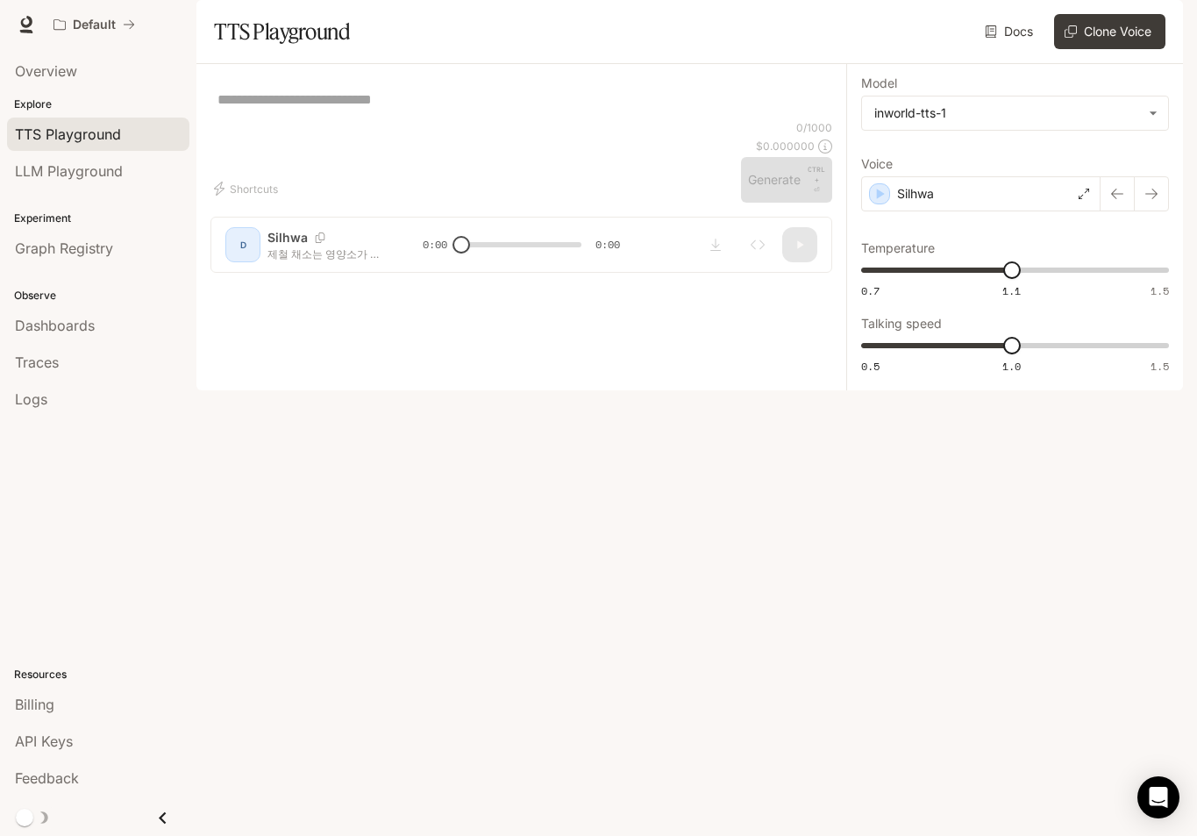 The image size is (1197, 836). What do you see at coordinates (870, 366) in the screenshot?
I see `span: 0.5` at bounding box center [870, 366].